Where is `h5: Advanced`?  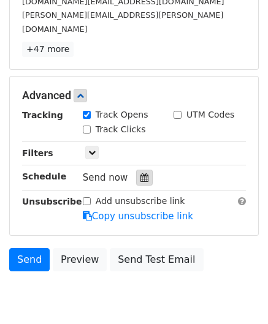
h5: Advanced is located at coordinates (134, 96).